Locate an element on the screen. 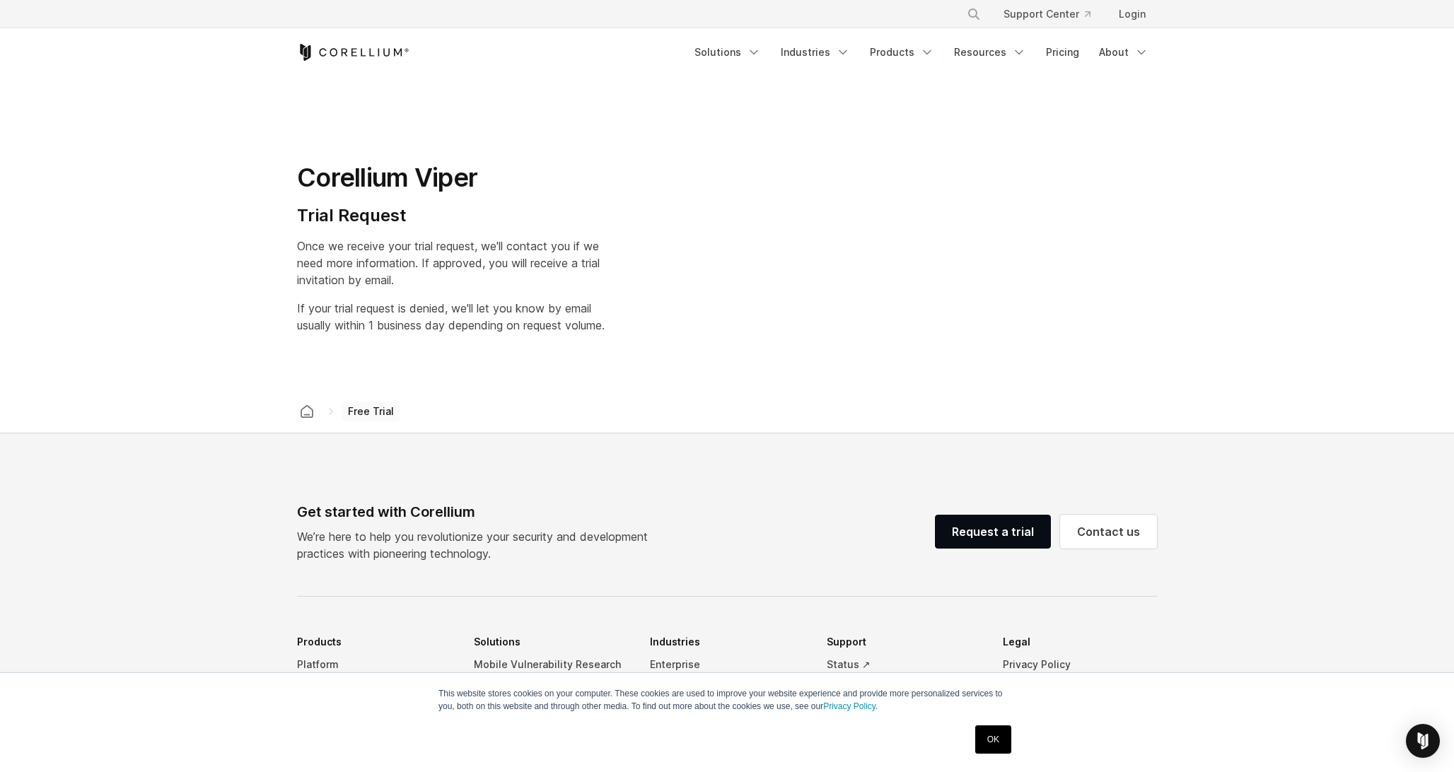 This screenshot has width=1454, height=772. span: Once we receive your trial request, we'll contact you if we need more information. If approved, y... is located at coordinates (448, 263).